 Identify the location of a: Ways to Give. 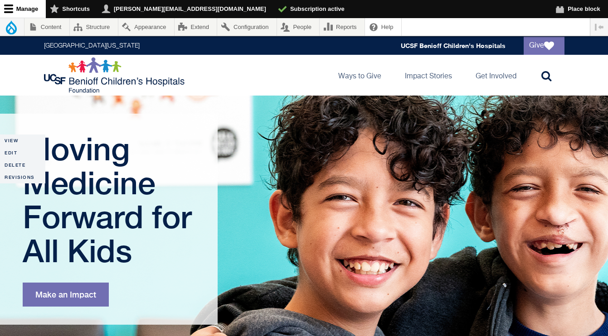
(359, 75).